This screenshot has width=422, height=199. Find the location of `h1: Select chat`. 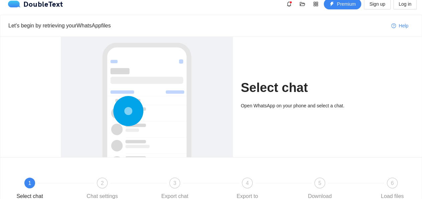

h1: Select chat is located at coordinates (301, 88).